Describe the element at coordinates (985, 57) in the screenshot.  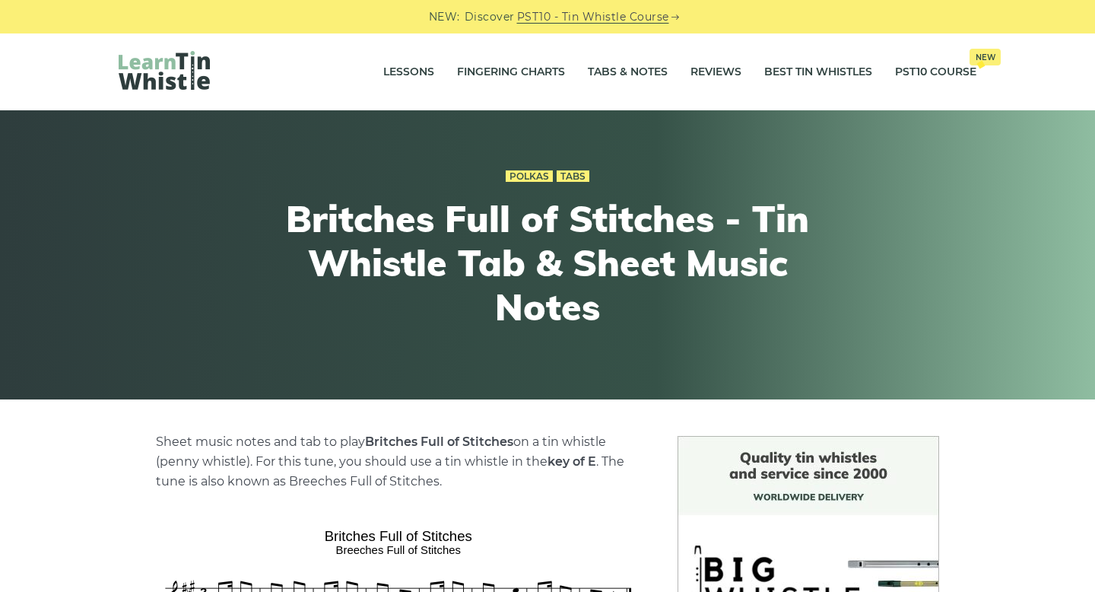
I see `span: New` at that location.